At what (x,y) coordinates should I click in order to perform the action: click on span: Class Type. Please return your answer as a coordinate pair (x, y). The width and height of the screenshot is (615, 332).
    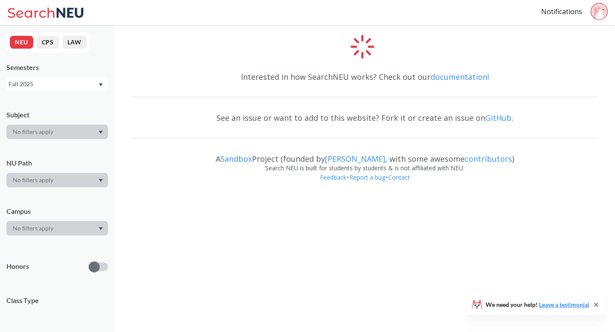
    Looking at the image, I should click on (57, 301).